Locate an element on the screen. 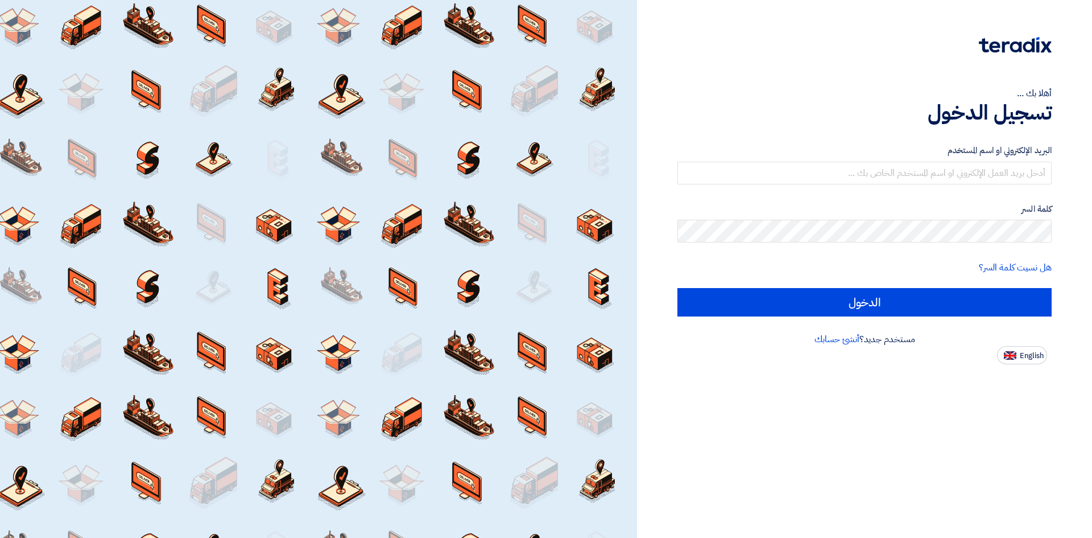  input: أدخل بريد العمل الإلكتروني او اسم المستخدم الخاص بك ... is located at coordinates (865, 173).